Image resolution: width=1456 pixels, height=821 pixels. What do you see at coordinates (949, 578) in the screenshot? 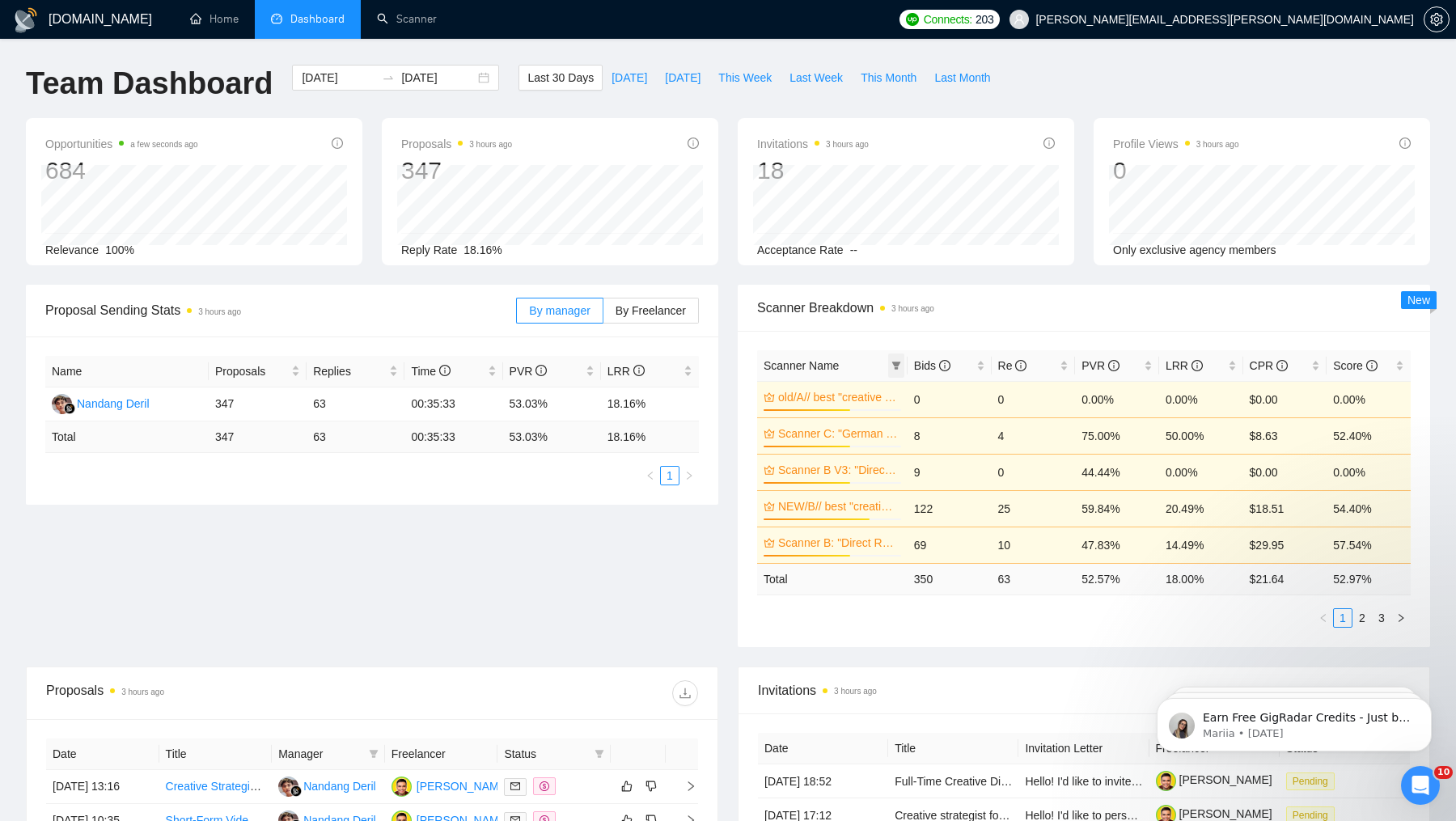
I see `td: 350` at bounding box center [949, 578].